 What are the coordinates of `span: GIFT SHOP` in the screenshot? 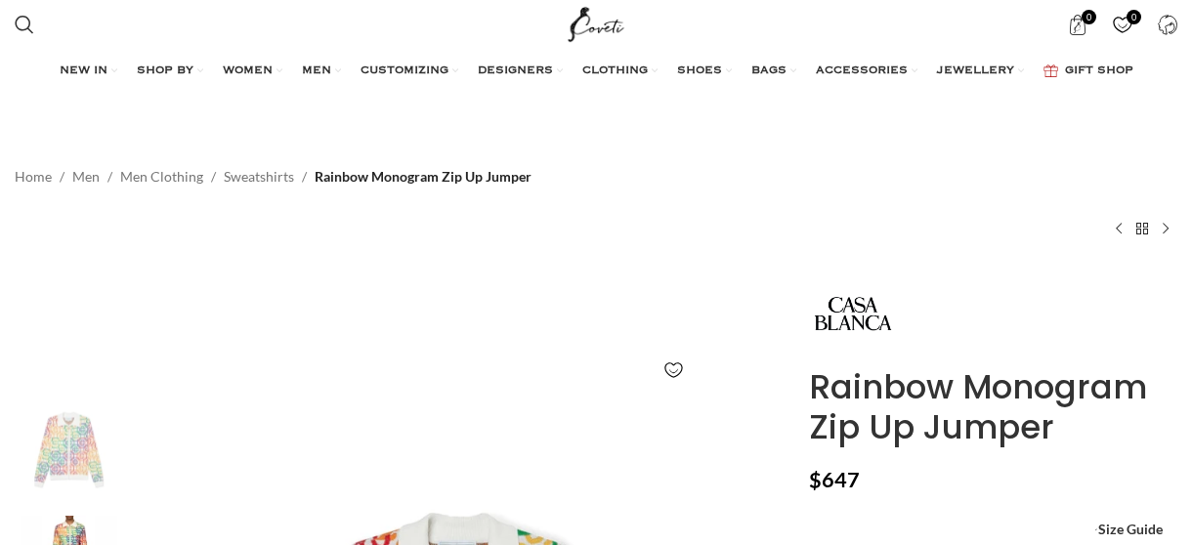 It's located at (1099, 71).